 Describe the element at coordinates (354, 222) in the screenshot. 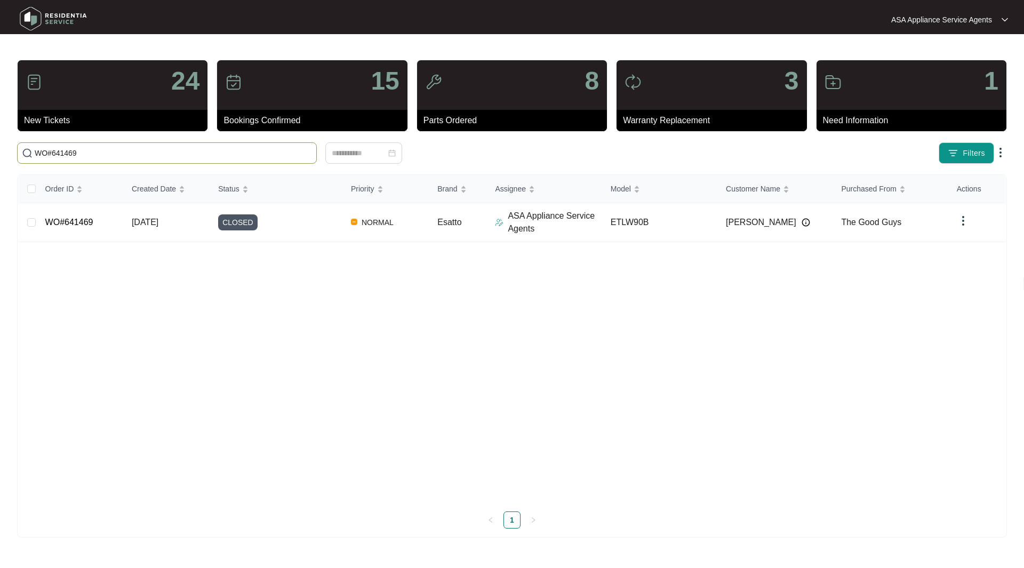

I see `img: Vercel Logo` at that location.